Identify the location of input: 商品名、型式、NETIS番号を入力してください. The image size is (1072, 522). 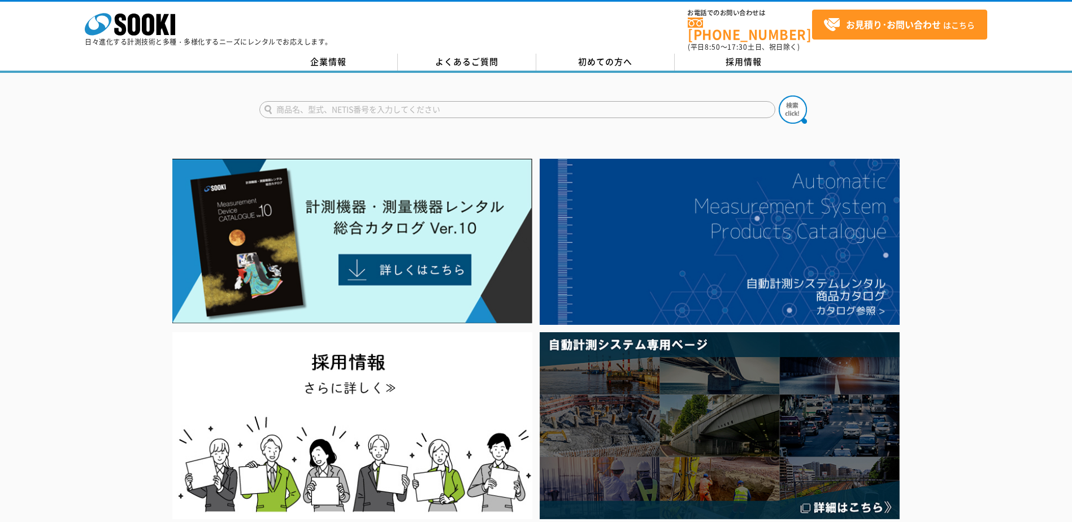
(517, 110).